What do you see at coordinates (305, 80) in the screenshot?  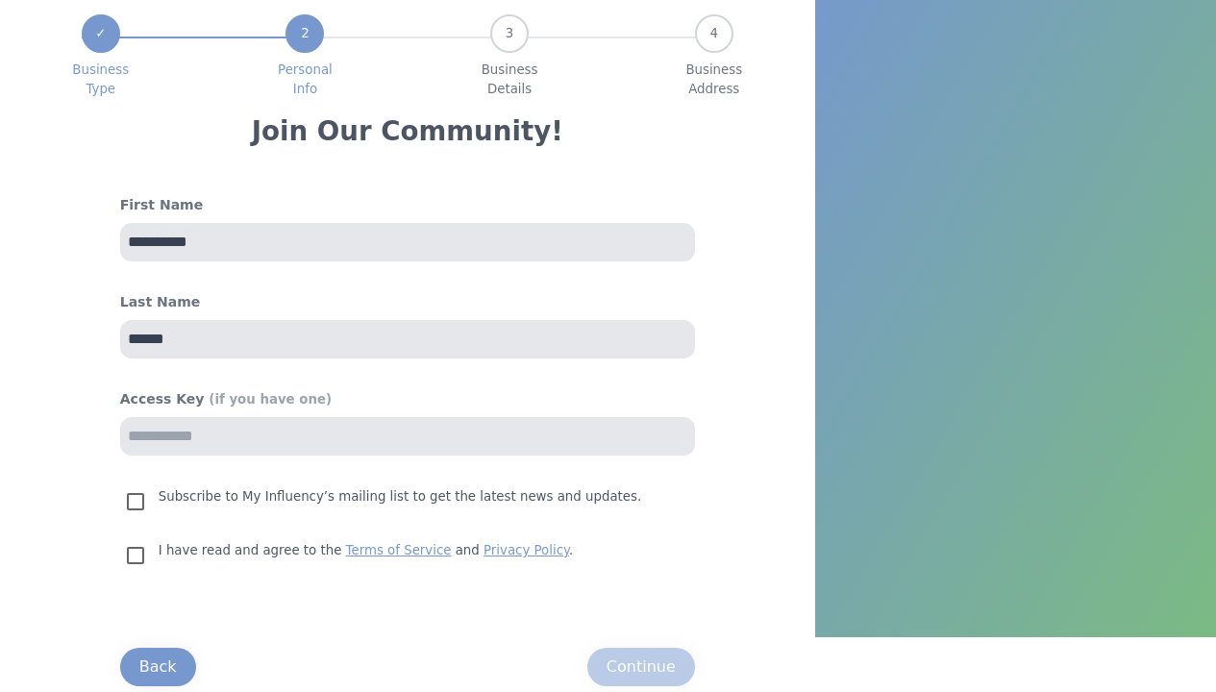 I see `span: Personal Info` at bounding box center [305, 80].